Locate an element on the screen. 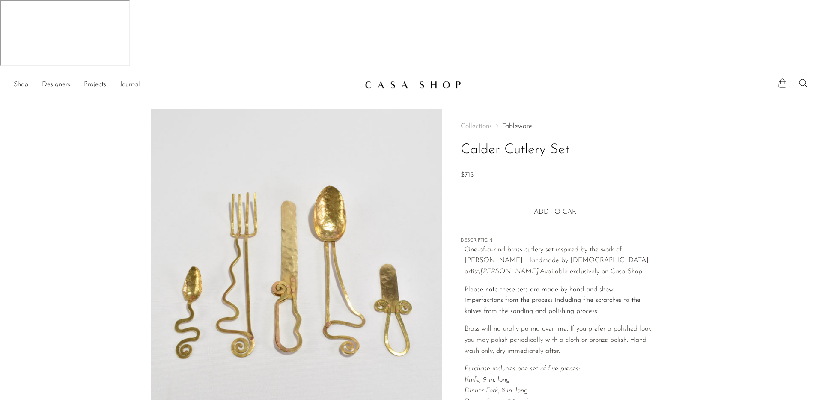 The height and width of the screenshot is (400, 822). nav: Breadcrumbs is located at coordinates (557, 126).